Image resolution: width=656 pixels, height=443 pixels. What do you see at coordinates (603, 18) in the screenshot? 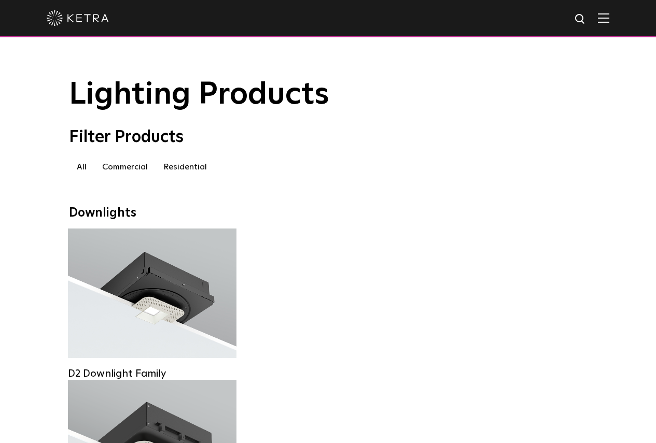
I see `img: Hamburger%20Nav.svg` at bounding box center [603, 18].